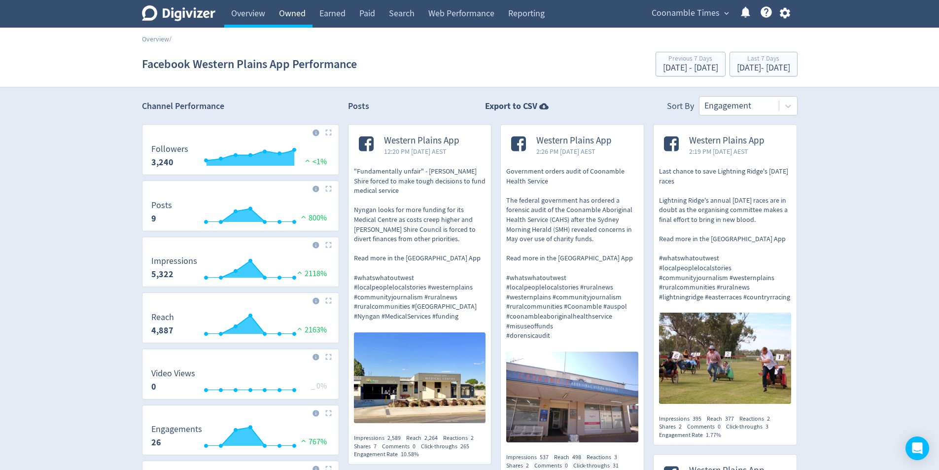 The width and height of the screenshot is (939, 470). I want to click on strong: 4,887, so click(162, 330).